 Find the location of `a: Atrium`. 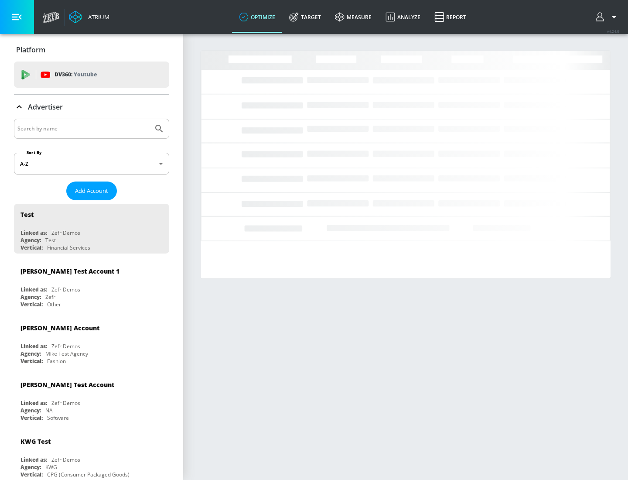

a: Atrium is located at coordinates (89, 17).